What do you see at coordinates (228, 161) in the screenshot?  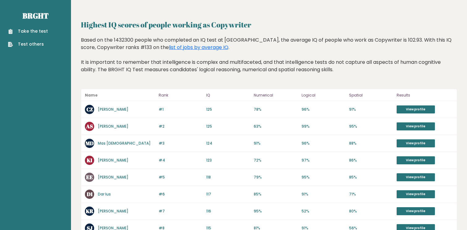 I see `p: 123` at bounding box center [228, 161].